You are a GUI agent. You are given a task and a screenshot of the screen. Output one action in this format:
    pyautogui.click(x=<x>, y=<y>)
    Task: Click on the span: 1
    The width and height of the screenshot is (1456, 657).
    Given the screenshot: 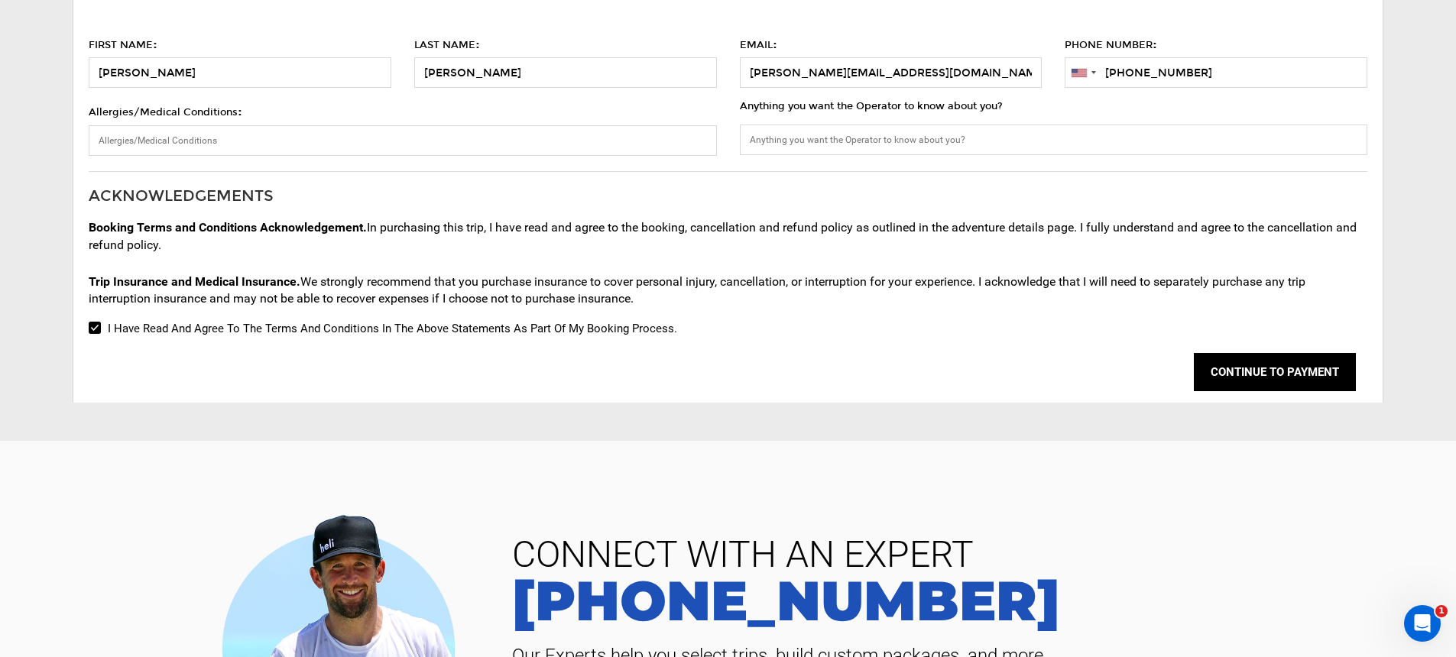 What is the action you would take?
    pyautogui.click(x=1442, y=612)
    